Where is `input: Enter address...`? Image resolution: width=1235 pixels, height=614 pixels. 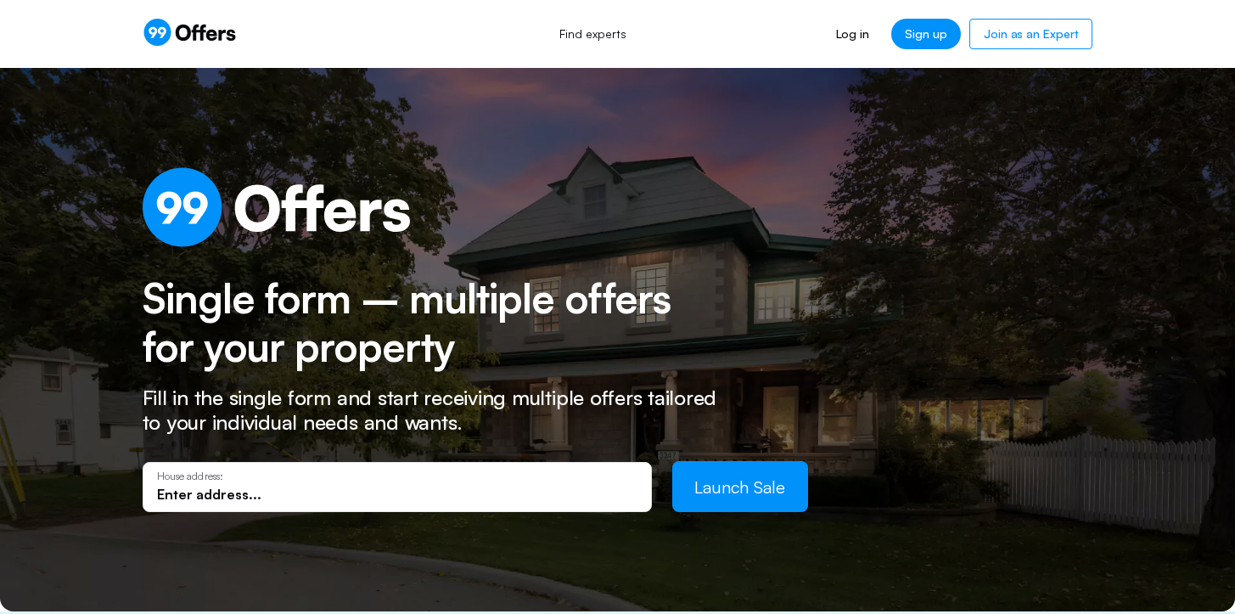 input: Enter address... is located at coordinates (397, 494).